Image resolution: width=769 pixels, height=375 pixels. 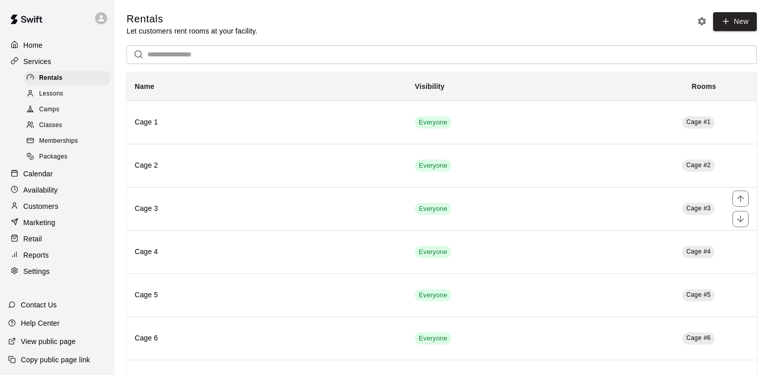 What do you see at coordinates (57, 206) in the screenshot?
I see `a: Customers` at bounding box center [57, 206].